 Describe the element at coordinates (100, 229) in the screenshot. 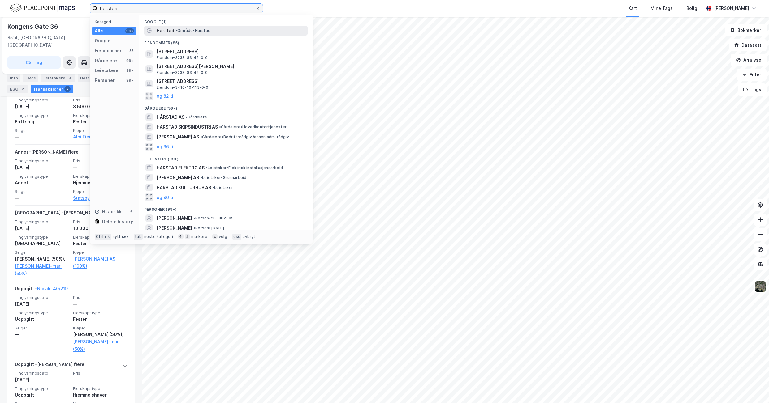

I see `div: 10 000 000 kr` at that location.